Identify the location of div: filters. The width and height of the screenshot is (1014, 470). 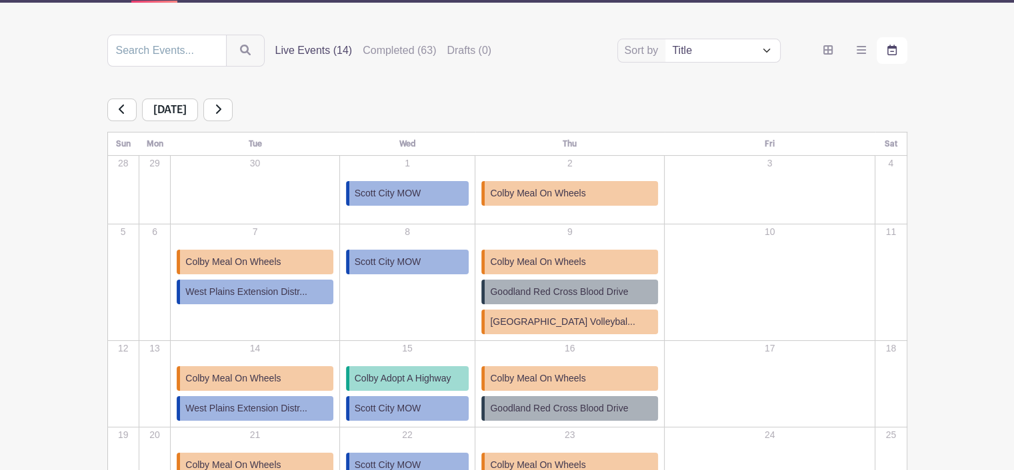
(388, 51).